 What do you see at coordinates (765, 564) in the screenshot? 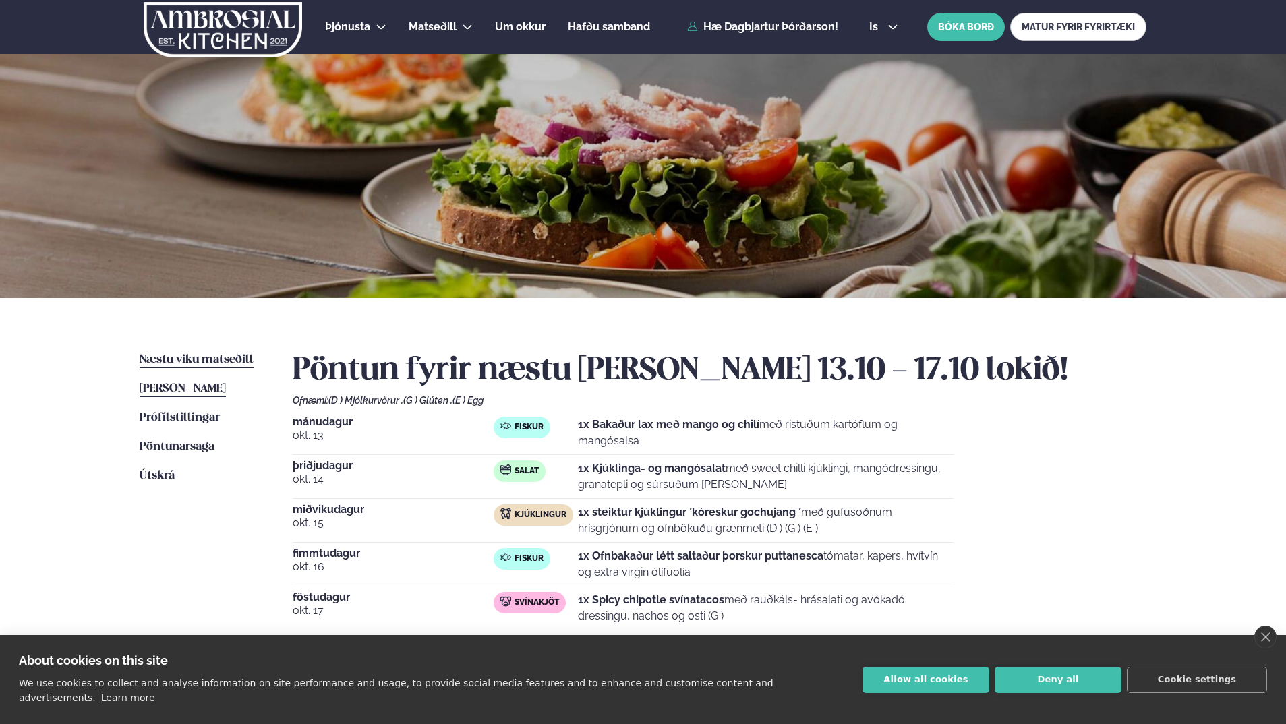
I see `p: tómatar, kapers, hvítvín og extra virgin ólífuolía` at bounding box center [765, 564].